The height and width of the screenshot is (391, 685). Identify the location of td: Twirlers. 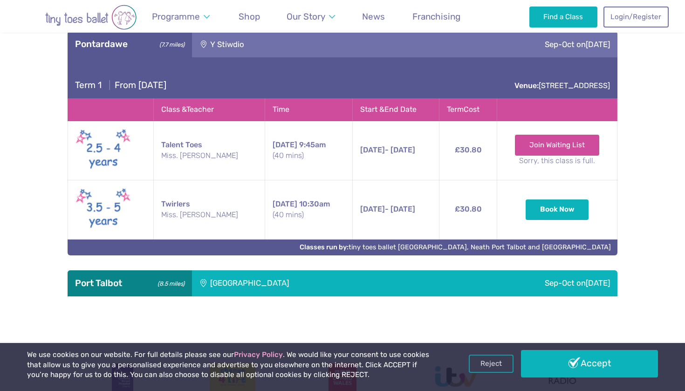
(209, 209).